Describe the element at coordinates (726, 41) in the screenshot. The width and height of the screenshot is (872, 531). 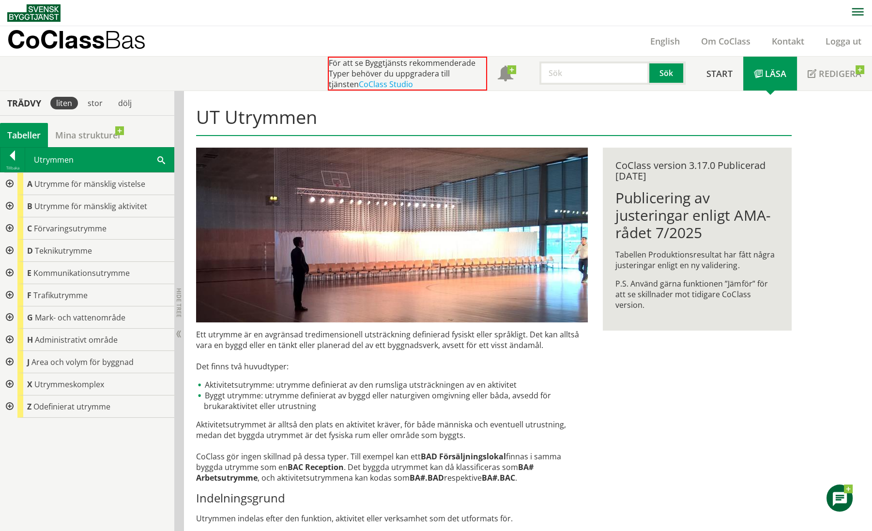
I see `a: Om CoClass` at that location.